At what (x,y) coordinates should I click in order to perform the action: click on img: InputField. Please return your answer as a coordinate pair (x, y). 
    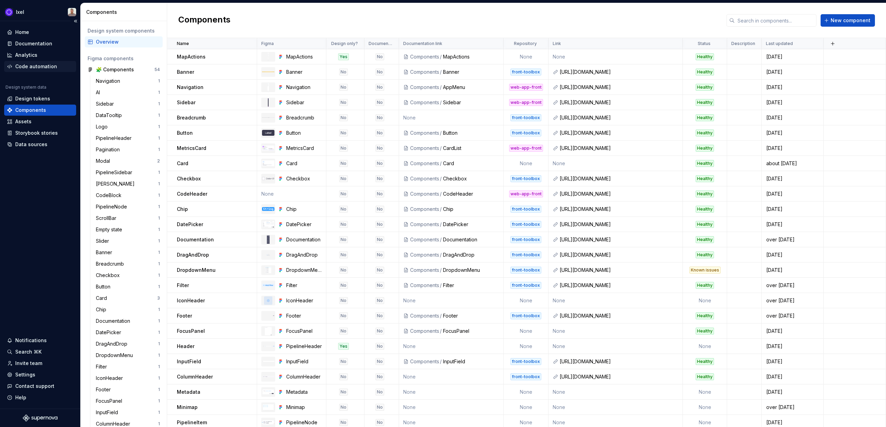
    Looking at the image, I should click on (268, 361).